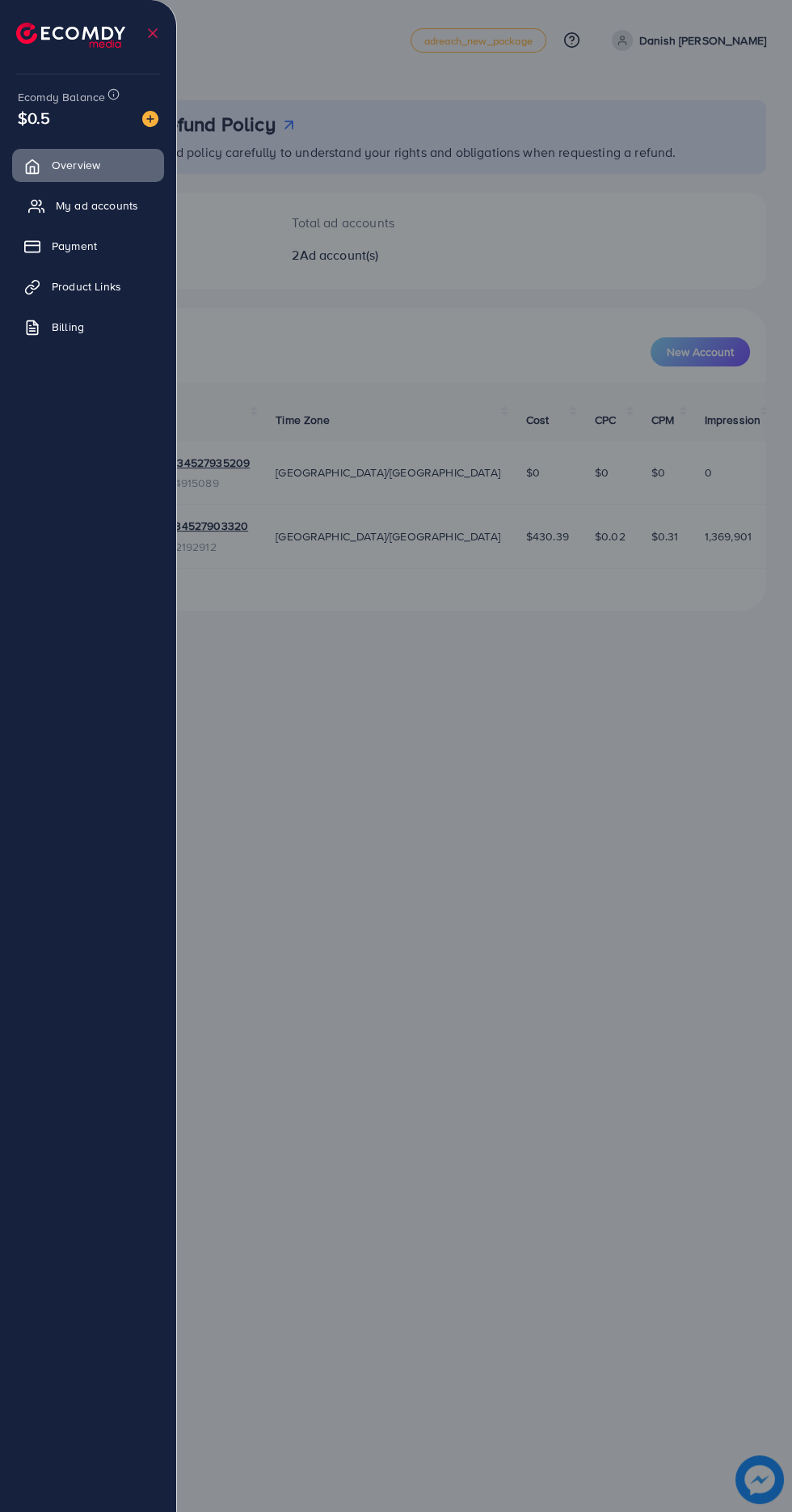 This screenshot has width=792, height=1512. Describe the element at coordinates (67, 327) in the screenshot. I see `span: Billing` at that location.